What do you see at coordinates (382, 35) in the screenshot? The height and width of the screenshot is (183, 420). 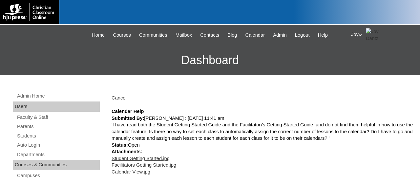 I see `div: Joy` at bounding box center [382, 35].